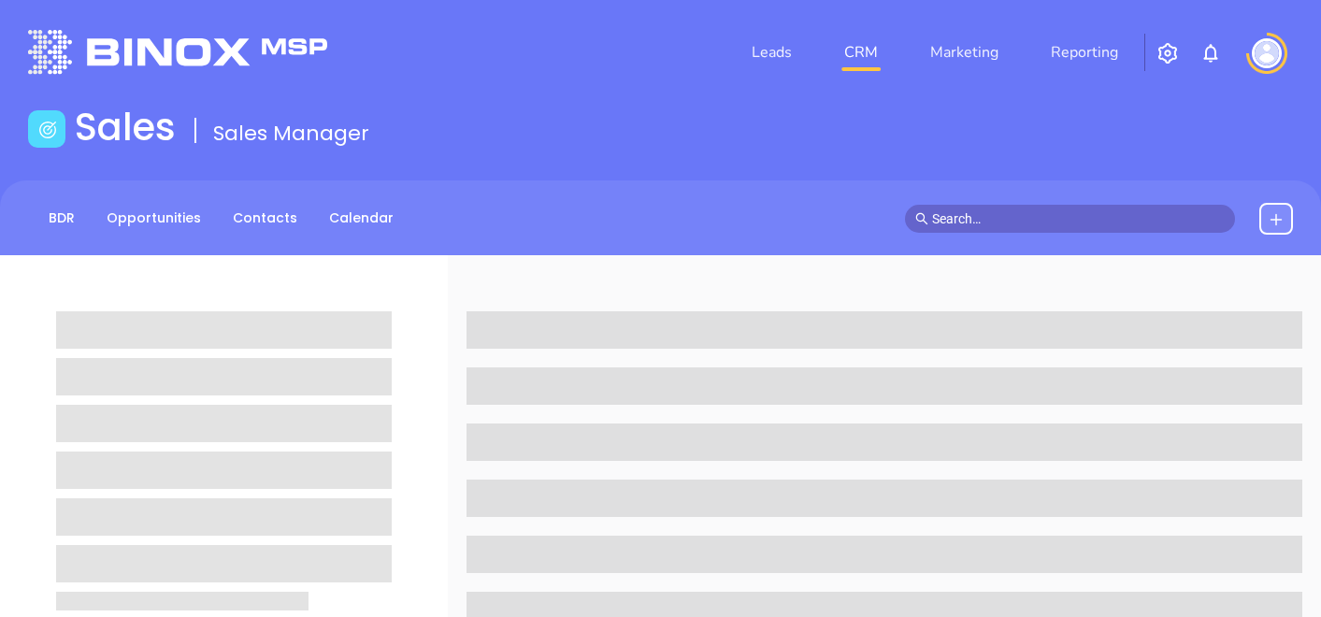 Image resolution: width=1321 pixels, height=617 pixels. What do you see at coordinates (125, 127) in the screenshot?
I see `h1: Sales` at bounding box center [125, 127].